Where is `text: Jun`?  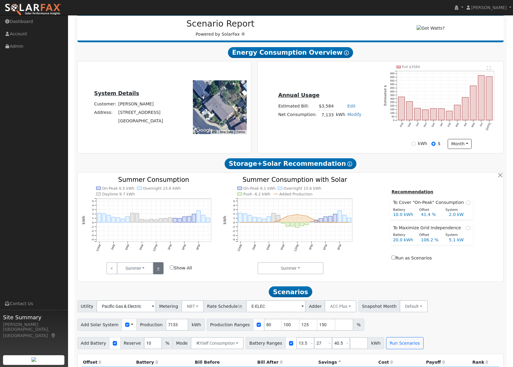 text: Jun is located at coordinates (481, 125).